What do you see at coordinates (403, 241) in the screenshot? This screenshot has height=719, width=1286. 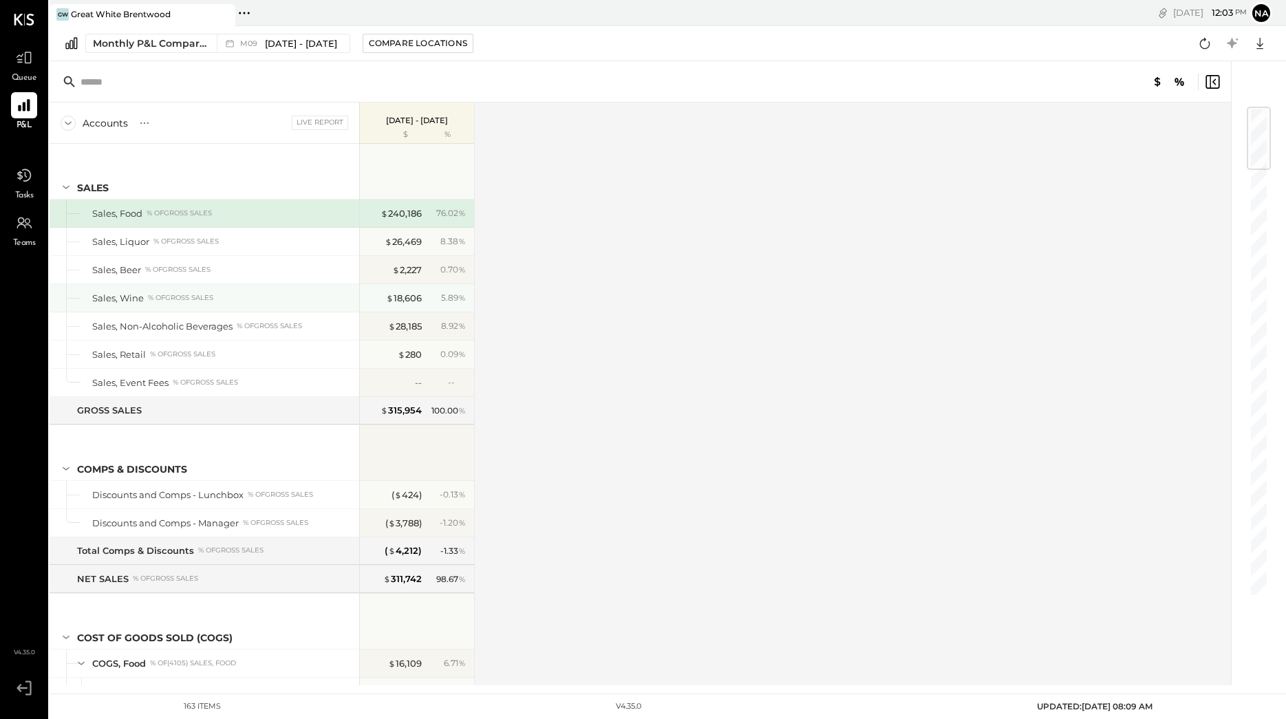 I see `div: 26,469` at bounding box center [403, 241].